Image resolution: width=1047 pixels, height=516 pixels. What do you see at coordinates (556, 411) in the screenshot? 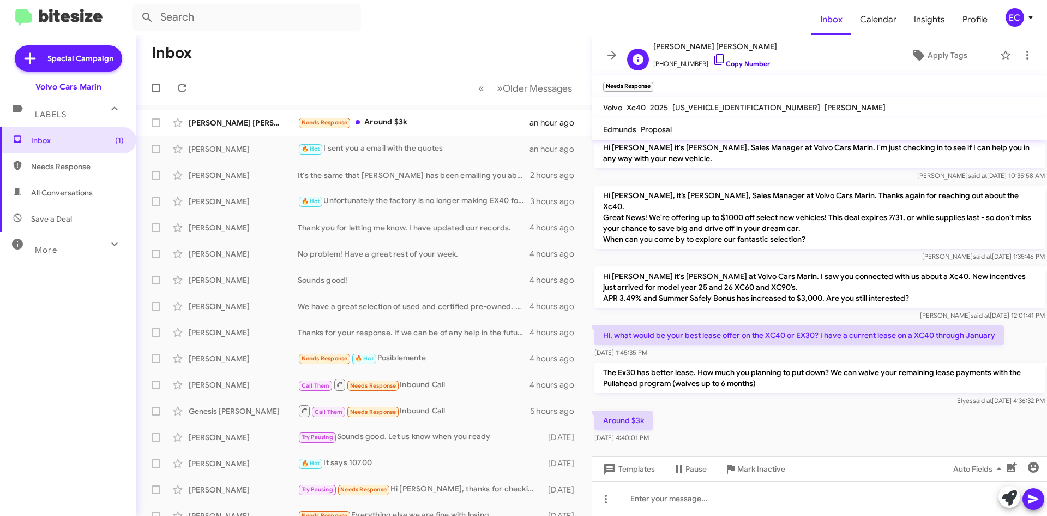
I see `div: 5 hours ago` at bounding box center [556, 411].